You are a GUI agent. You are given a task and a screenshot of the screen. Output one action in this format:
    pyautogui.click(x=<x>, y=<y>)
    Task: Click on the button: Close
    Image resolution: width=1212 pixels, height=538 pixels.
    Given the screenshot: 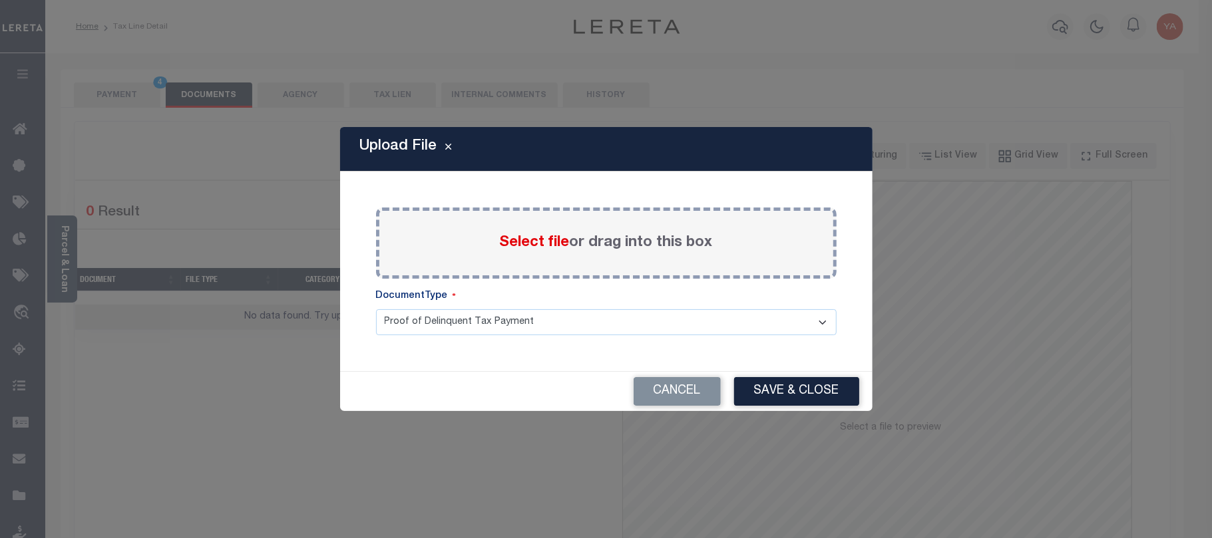 What is the action you would take?
    pyautogui.click(x=448, y=149)
    